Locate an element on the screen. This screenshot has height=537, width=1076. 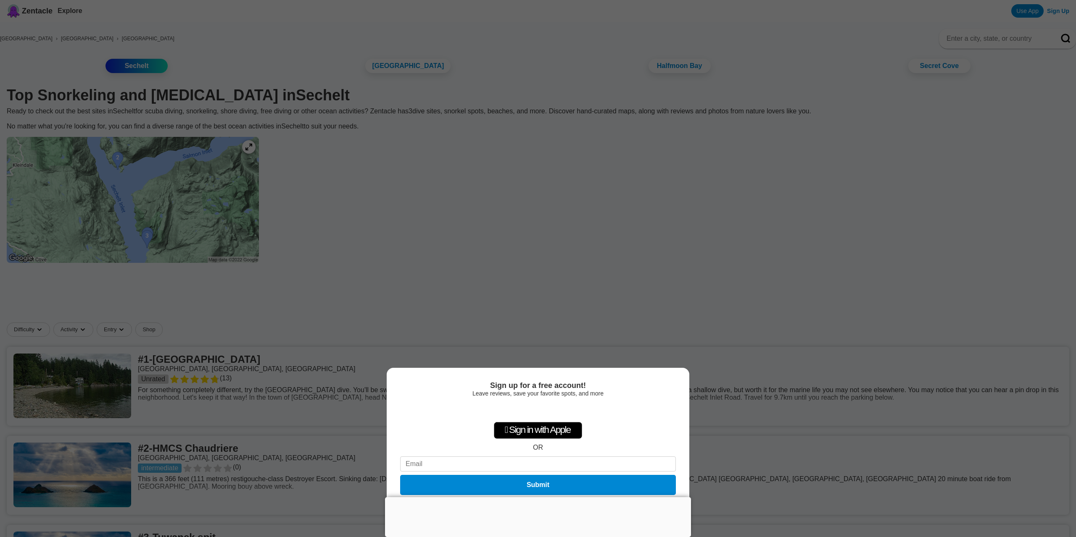
div: OR is located at coordinates (538, 448).